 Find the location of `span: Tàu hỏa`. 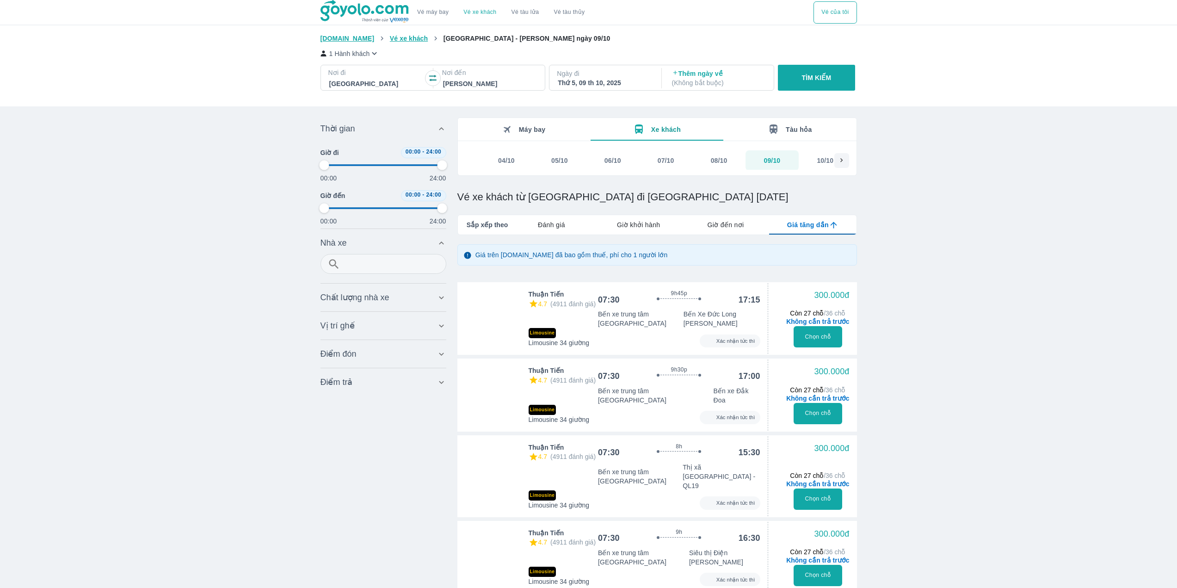

span: Tàu hỏa is located at coordinates (799, 130).